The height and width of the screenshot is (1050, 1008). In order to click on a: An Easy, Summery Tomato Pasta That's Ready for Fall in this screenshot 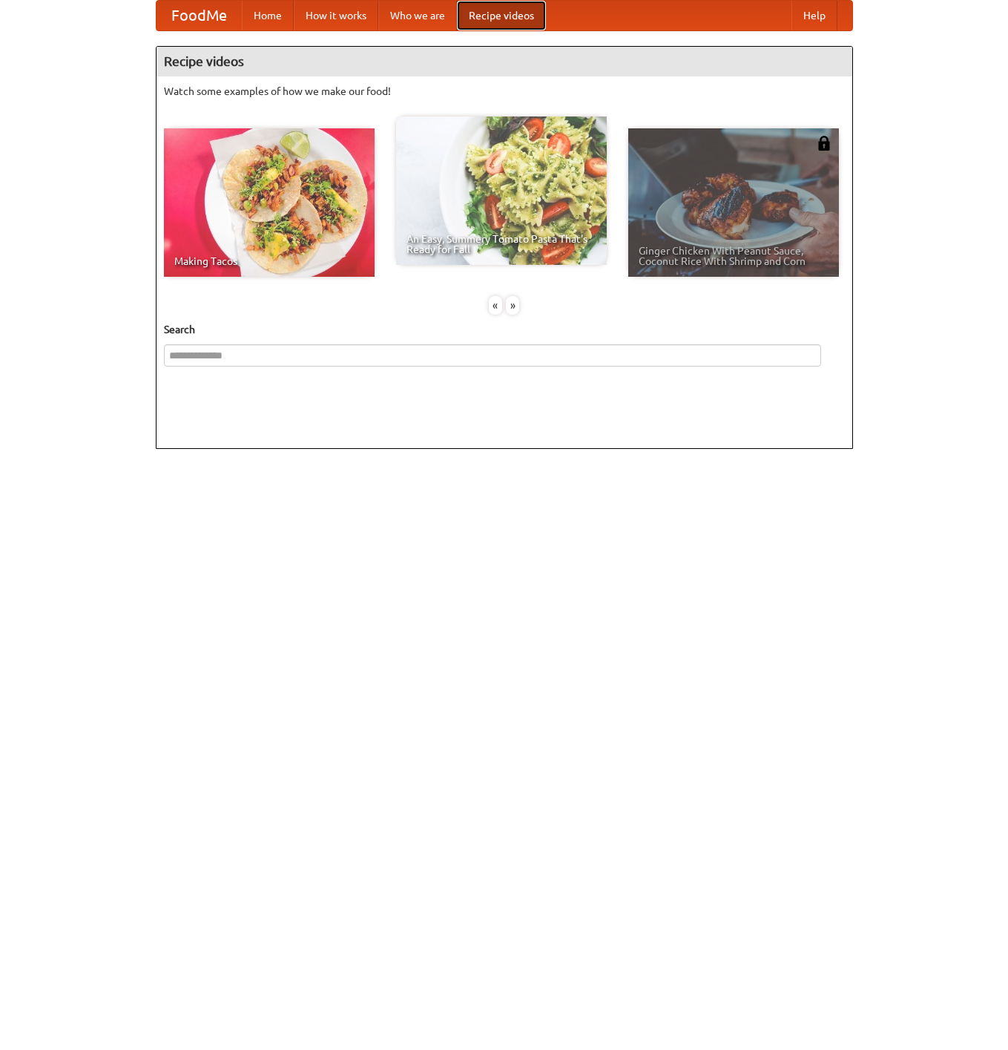, I will do `click(502, 191)`.